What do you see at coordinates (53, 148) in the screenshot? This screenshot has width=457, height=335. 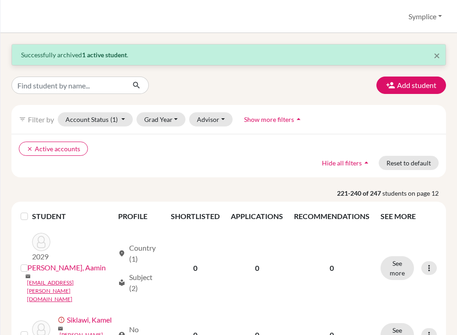 I see `button: clearActive accounts` at bounding box center [53, 148].